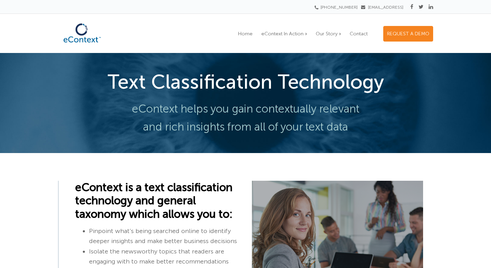 This screenshot has width=491, height=268. What do you see at coordinates (246, 34) in the screenshot?
I see `span: Home` at bounding box center [246, 34].